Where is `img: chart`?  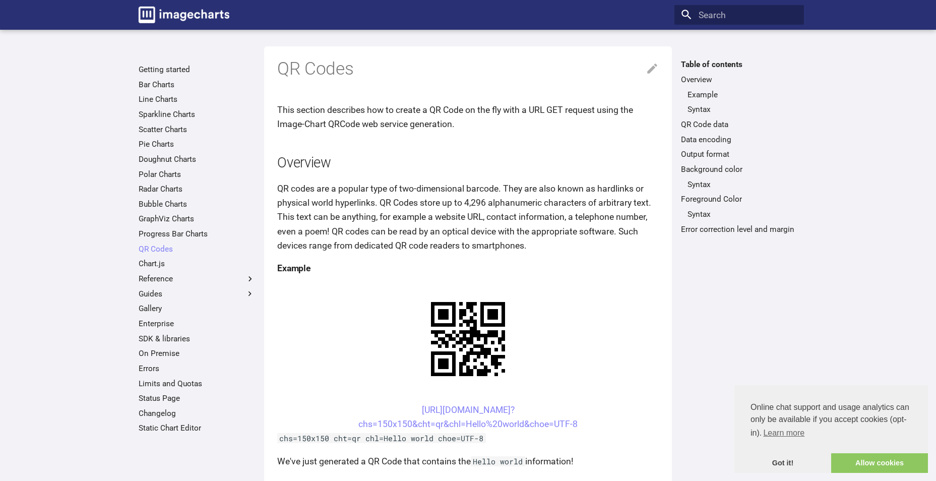
img: chart is located at coordinates (468, 339).